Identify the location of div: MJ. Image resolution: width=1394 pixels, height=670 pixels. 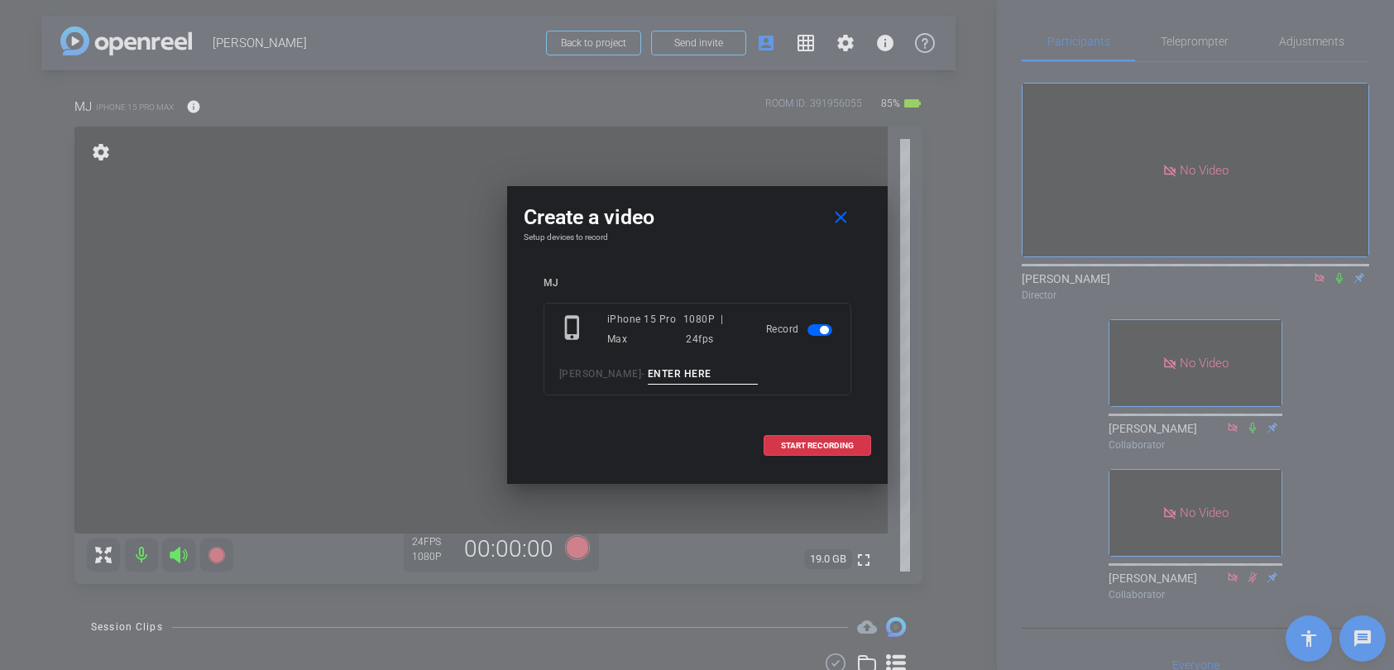
(698, 283).